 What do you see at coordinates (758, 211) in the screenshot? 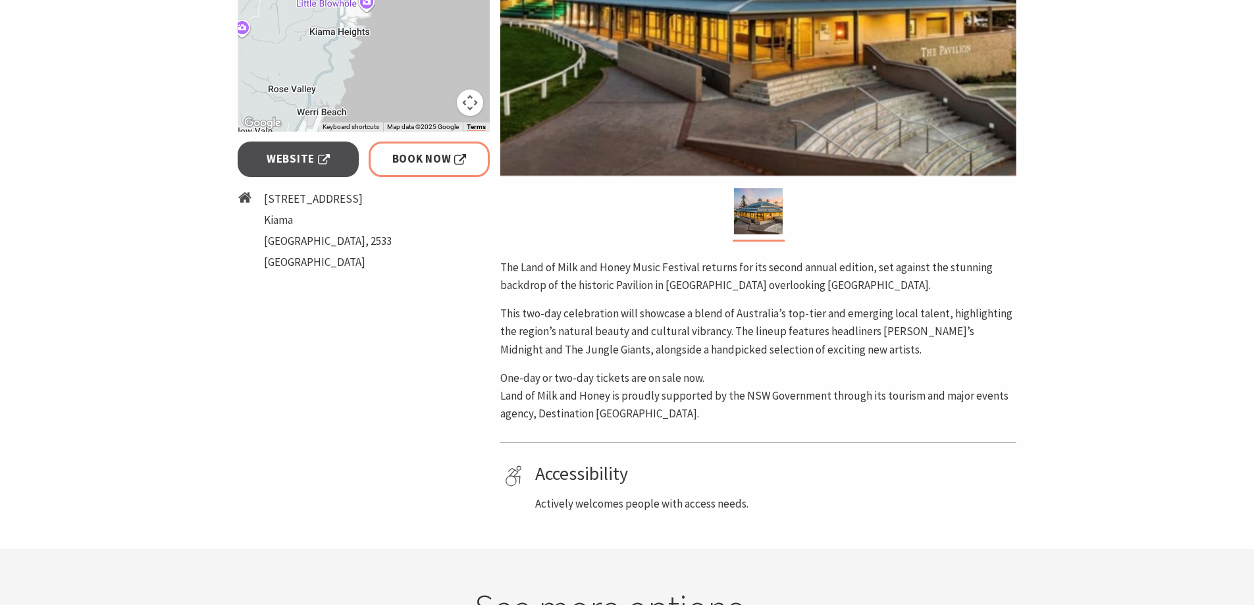
I see `img: Land of Milk an Honey Festival` at bounding box center [758, 211].